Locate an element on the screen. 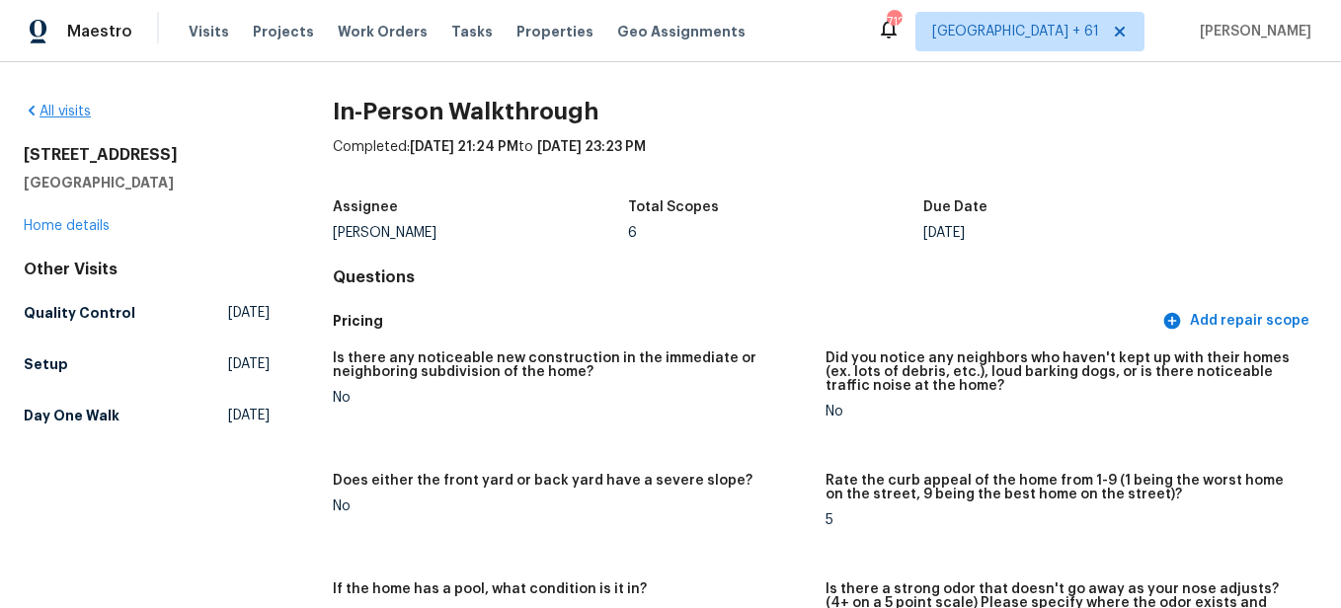  h5: Day One Walk is located at coordinates (71, 416).